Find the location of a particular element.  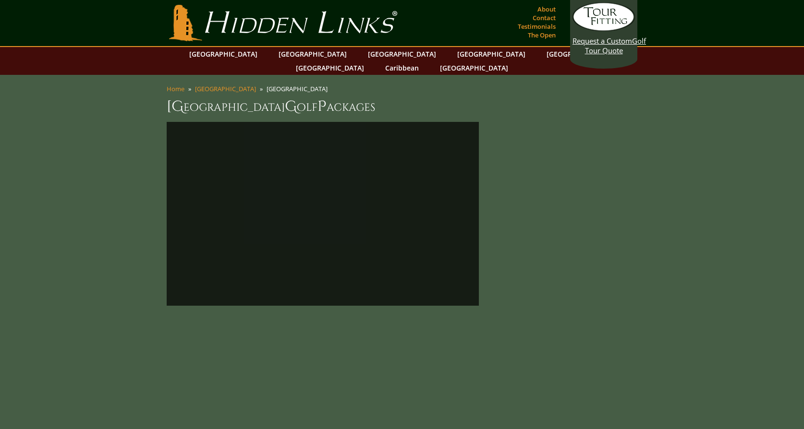

a: About is located at coordinates (546, 9).